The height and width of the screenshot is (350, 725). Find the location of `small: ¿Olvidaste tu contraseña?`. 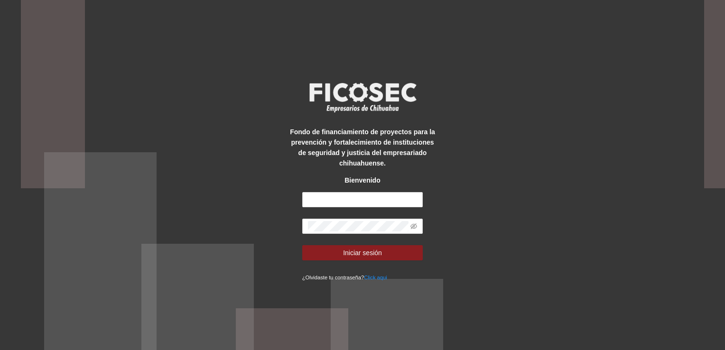

small: ¿Olvidaste tu contraseña? is located at coordinates (344, 278).